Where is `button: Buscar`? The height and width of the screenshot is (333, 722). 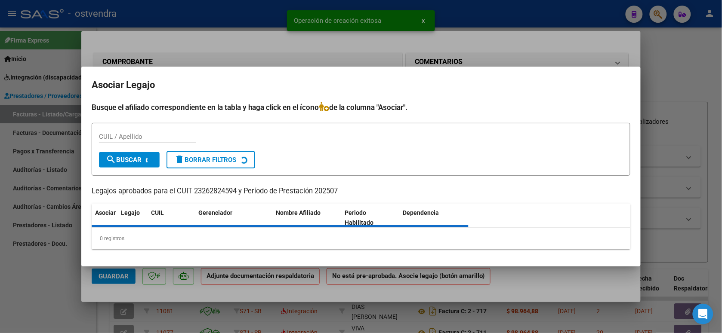
button: Buscar is located at coordinates (129, 160).